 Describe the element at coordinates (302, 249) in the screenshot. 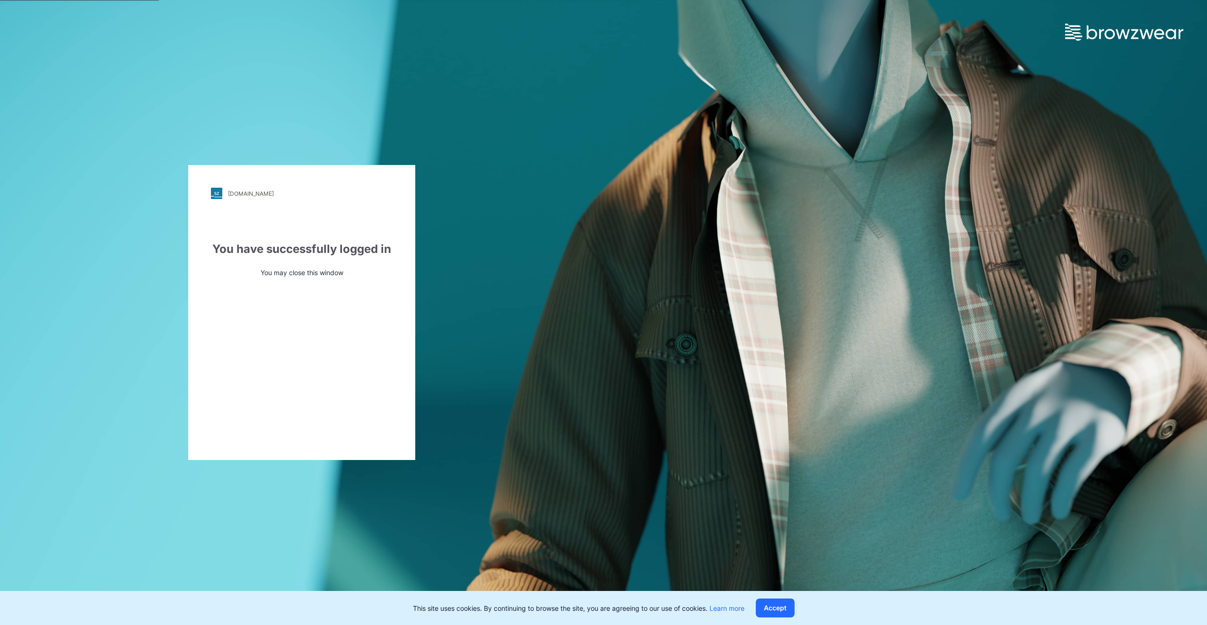

I see `div: You have successfully logged in` at that location.